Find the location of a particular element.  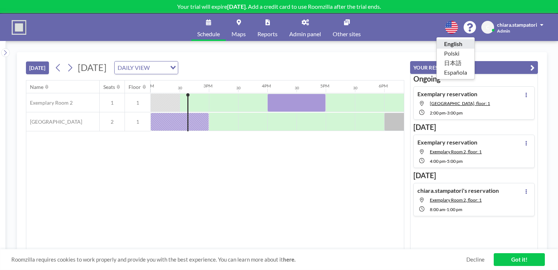

li: Polski is located at coordinates (455, 53).